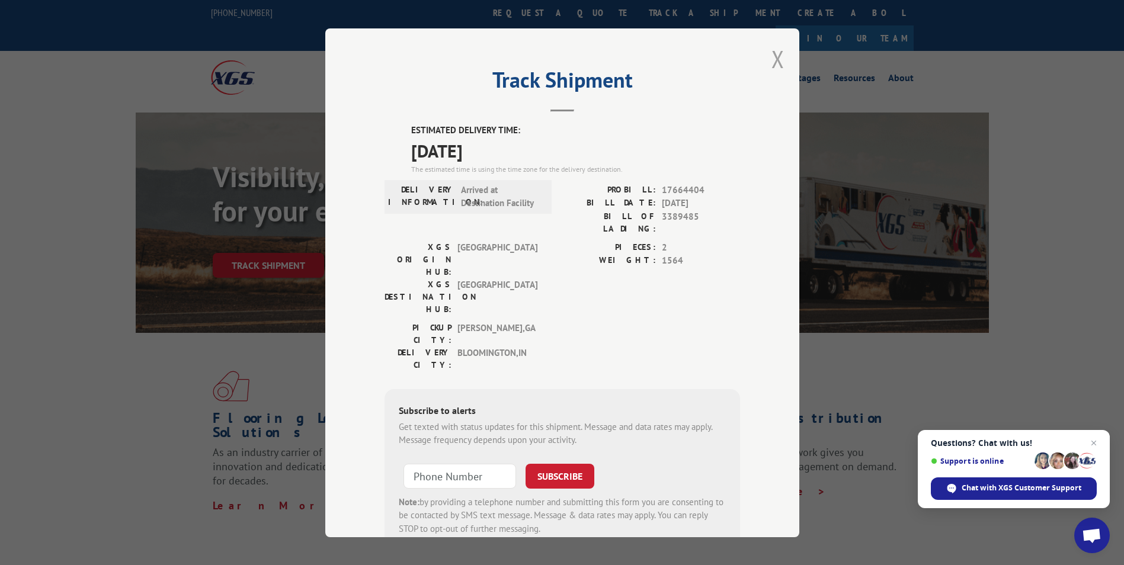 The height and width of the screenshot is (565, 1124). Describe the element at coordinates (609, 222) in the screenshot. I see `label: BILL OF LADING:` at that location.